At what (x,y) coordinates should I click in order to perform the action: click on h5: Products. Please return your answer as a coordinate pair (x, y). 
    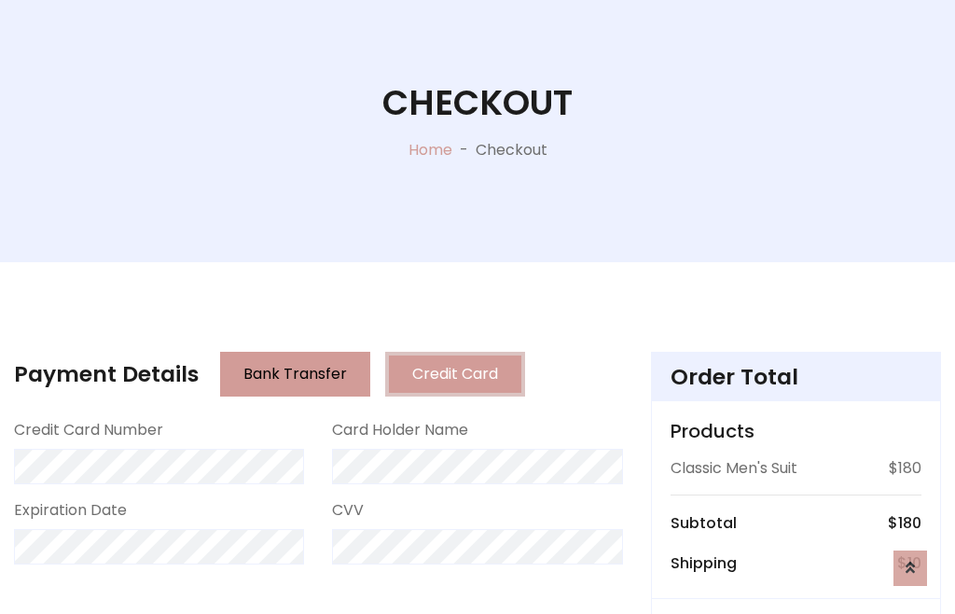
    Looking at the image, I should click on (795, 431).